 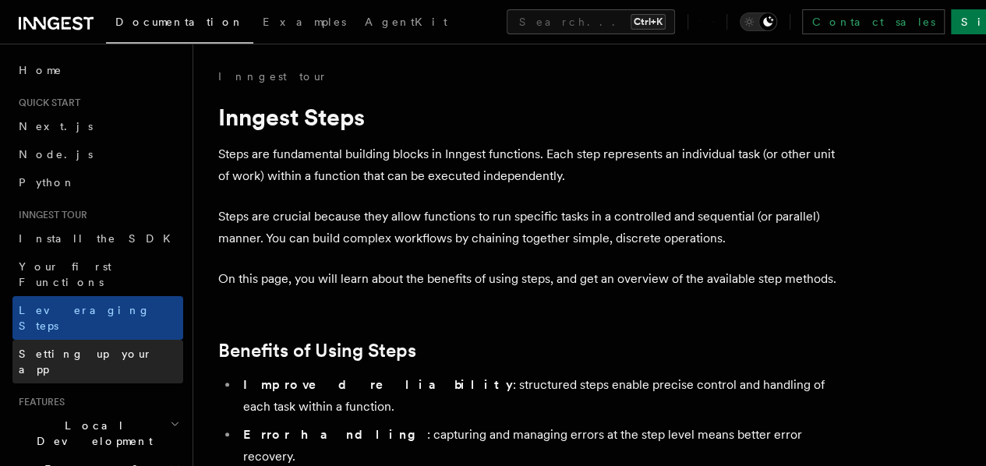 What do you see at coordinates (406, 22) in the screenshot?
I see `span: AgentKit` at bounding box center [406, 22].